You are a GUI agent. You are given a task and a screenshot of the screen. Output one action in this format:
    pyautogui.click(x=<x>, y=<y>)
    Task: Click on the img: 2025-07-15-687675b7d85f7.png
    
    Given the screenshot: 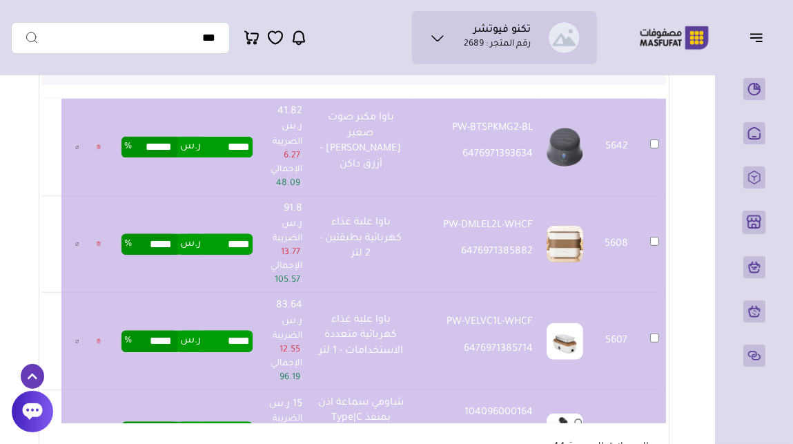 What is the action you would take?
    pyautogui.click(x=565, y=146)
    